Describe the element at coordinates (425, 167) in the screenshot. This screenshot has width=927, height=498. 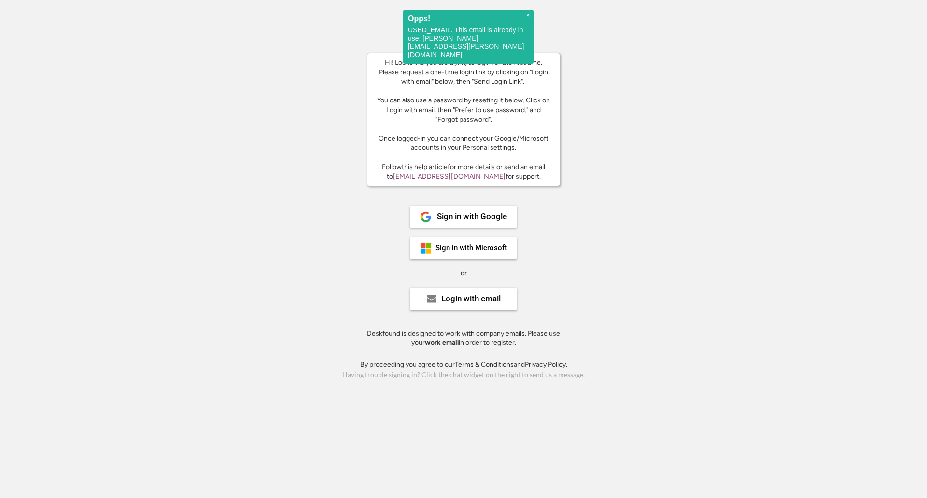
I see `a: this help article` at that location.